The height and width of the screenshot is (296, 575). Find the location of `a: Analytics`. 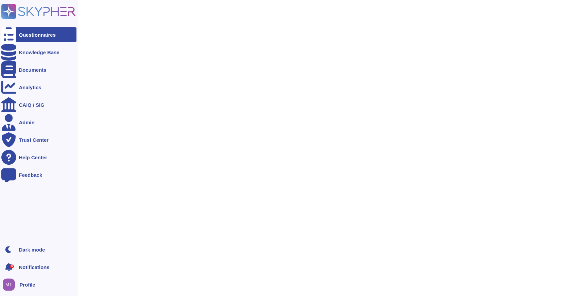

a: Analytics is located at coordinates (39, 87).